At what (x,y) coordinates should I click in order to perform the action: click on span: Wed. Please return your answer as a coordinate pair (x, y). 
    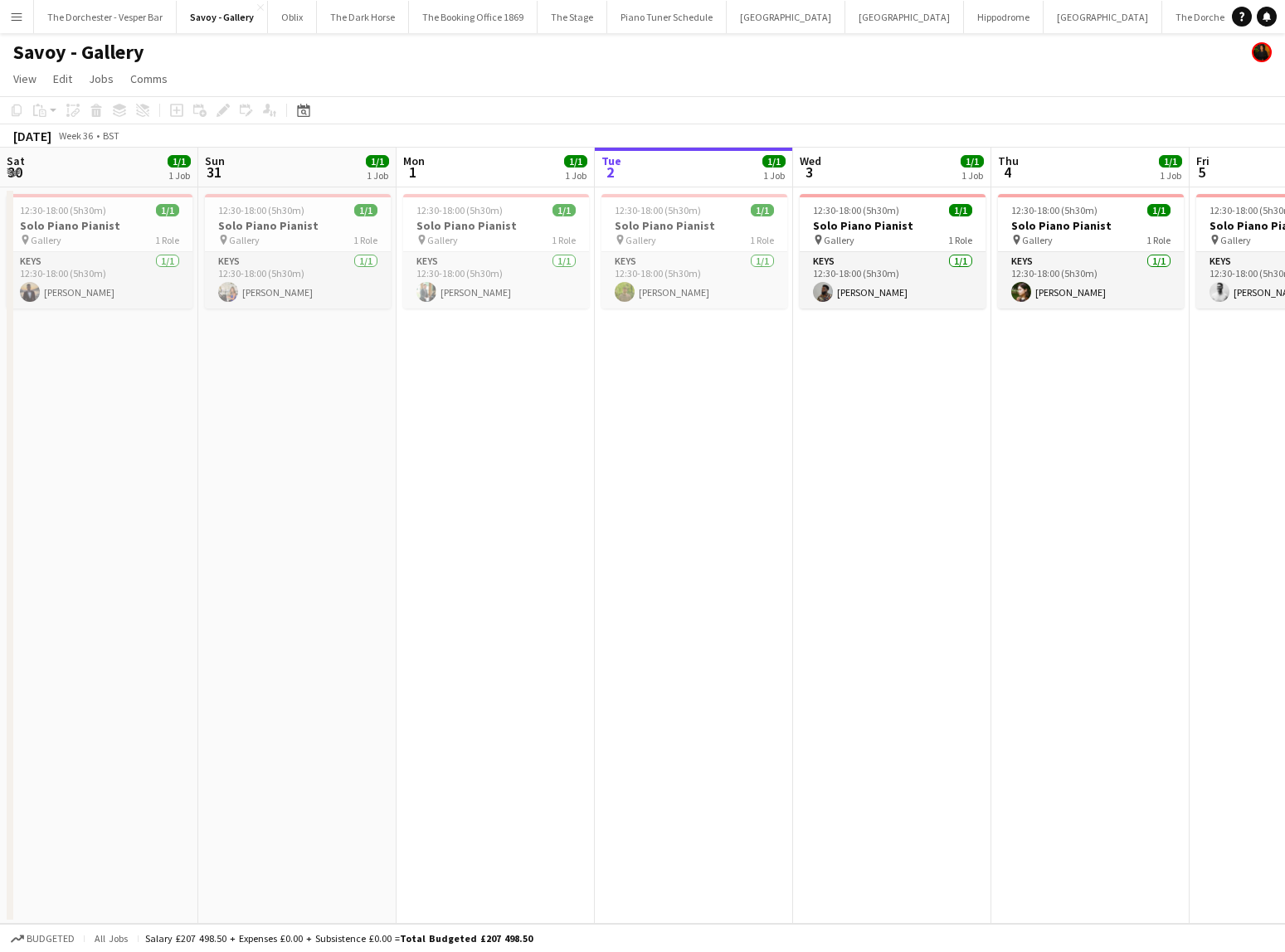
    Looking at the image, I should click on (810, 161).